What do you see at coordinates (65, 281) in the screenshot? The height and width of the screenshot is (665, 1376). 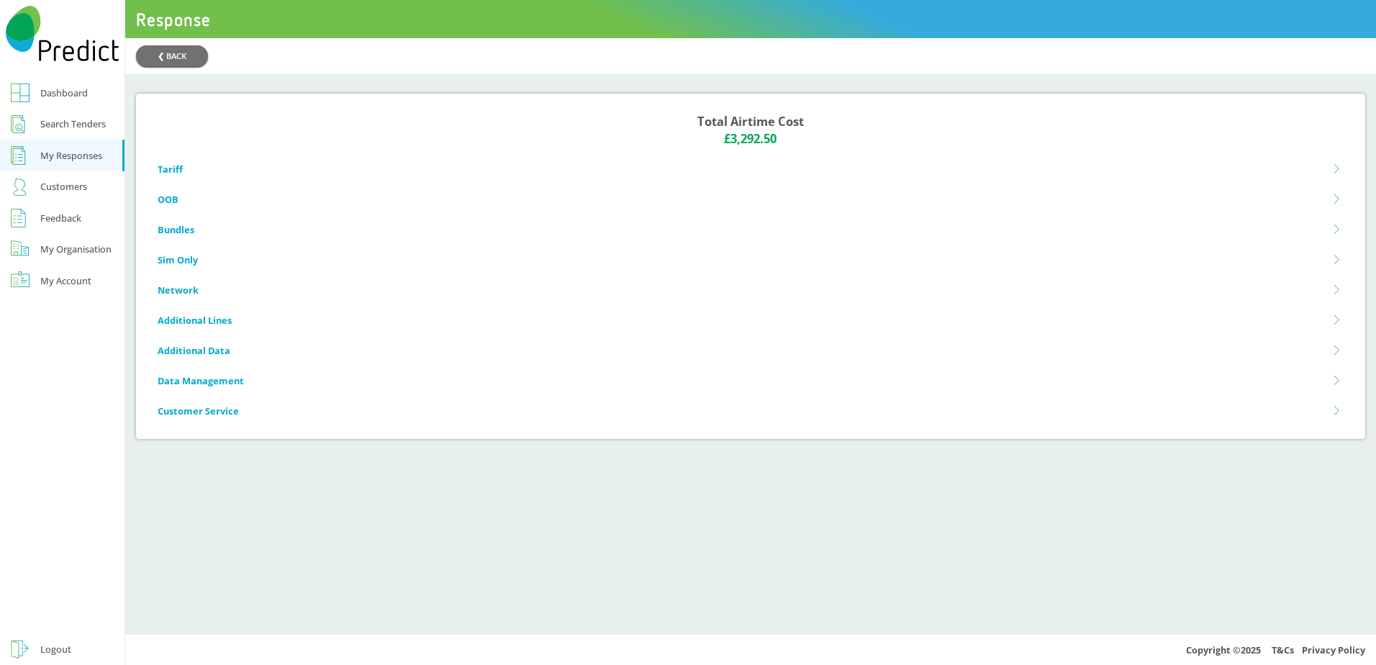 I see `div: My Account` at bounding box center [65, 281].